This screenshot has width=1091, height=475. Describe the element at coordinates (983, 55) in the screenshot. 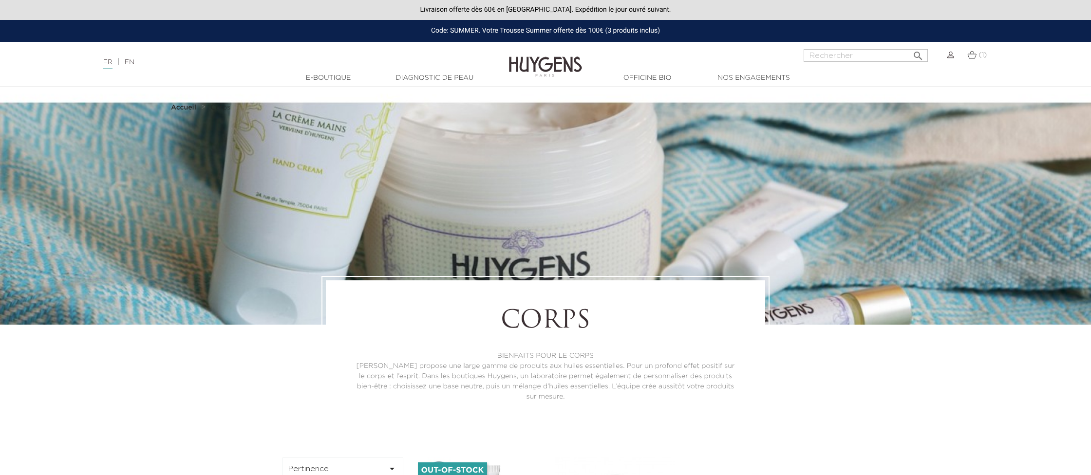

I see `span: (1)` at that location.